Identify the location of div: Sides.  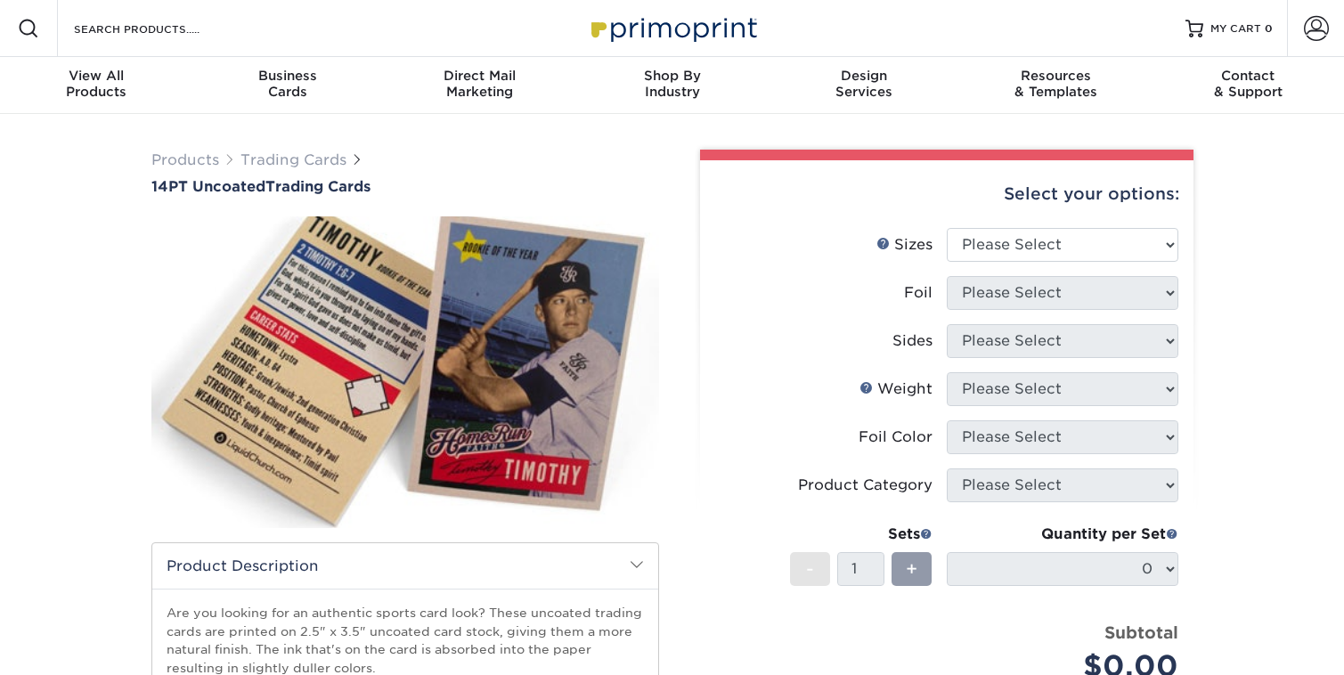
(912, 341).